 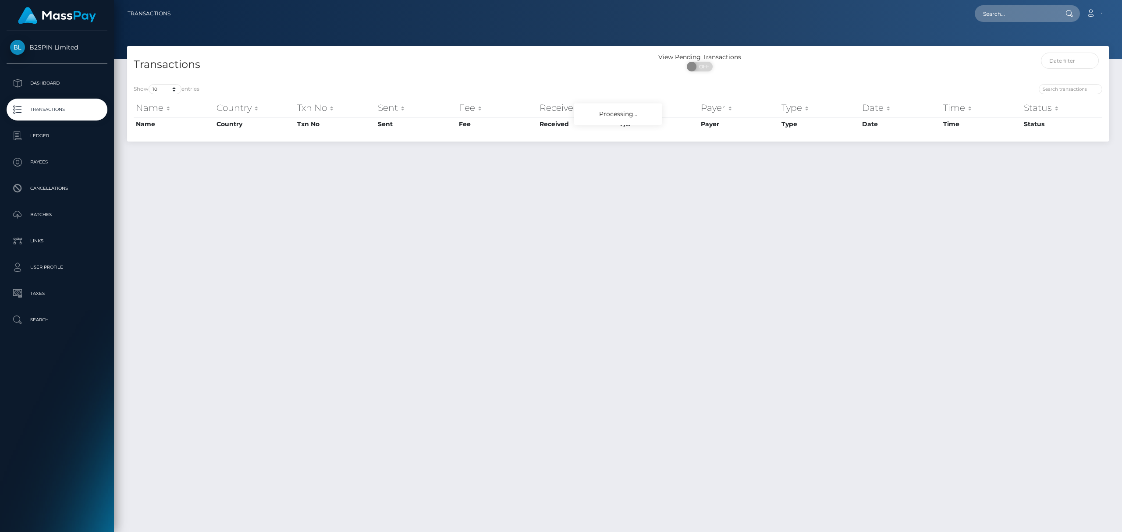 What do you see at coordinates (372, 64) in the screenshot?
I see `h4: Transactions` at bounding box center [372, 64].